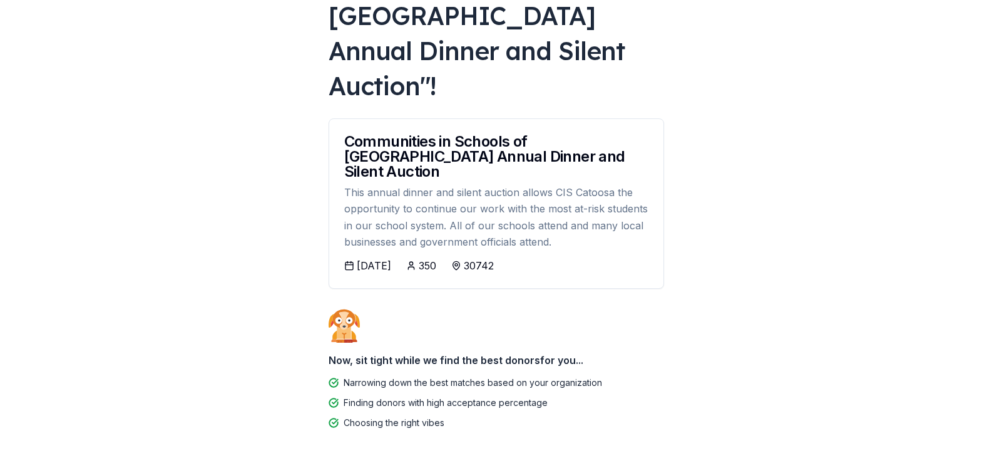  What do you see at coordinates (446, 403) in the screenshot?
I see `div: Finding donors with high acceptance percentage` at bounding box center [446, 403].